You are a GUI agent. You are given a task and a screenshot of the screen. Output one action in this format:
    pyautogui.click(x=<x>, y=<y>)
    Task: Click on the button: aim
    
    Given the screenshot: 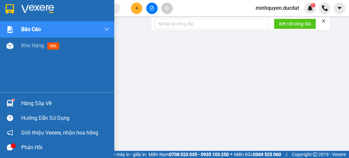 What is the action you would take?
    pyautogui.click(x=167, y=8)
    